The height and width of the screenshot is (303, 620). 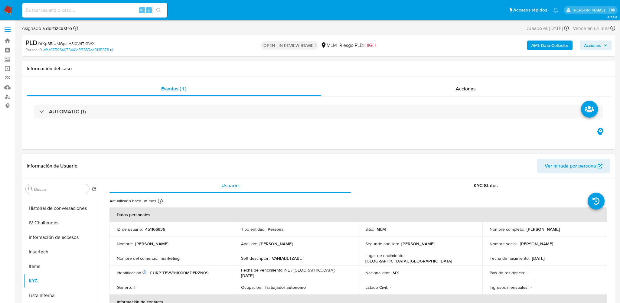 What do you see at coordinates (253, 229) in the screenshot?
I see `p: Tipo entidad :` at bounding box center [253, 229].